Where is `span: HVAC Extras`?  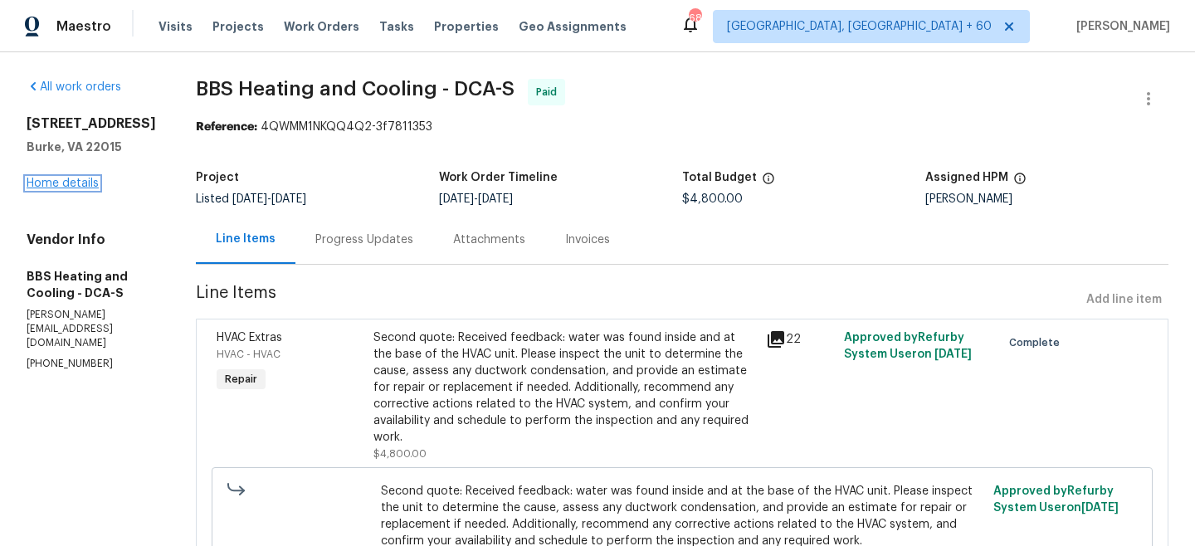 span: HVAC Extras is located at coordinates (249, 338).